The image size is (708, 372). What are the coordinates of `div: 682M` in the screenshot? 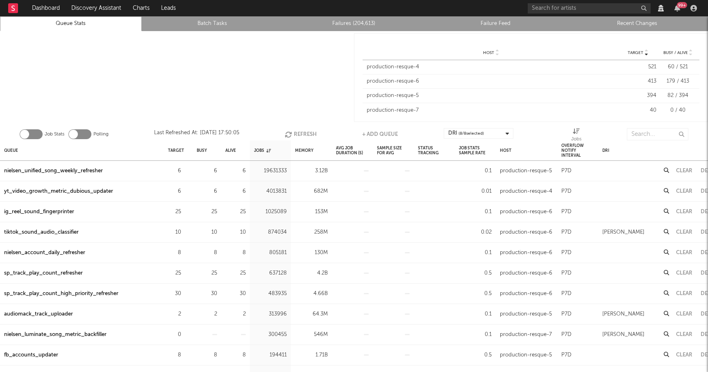 It's located at (311, 192).